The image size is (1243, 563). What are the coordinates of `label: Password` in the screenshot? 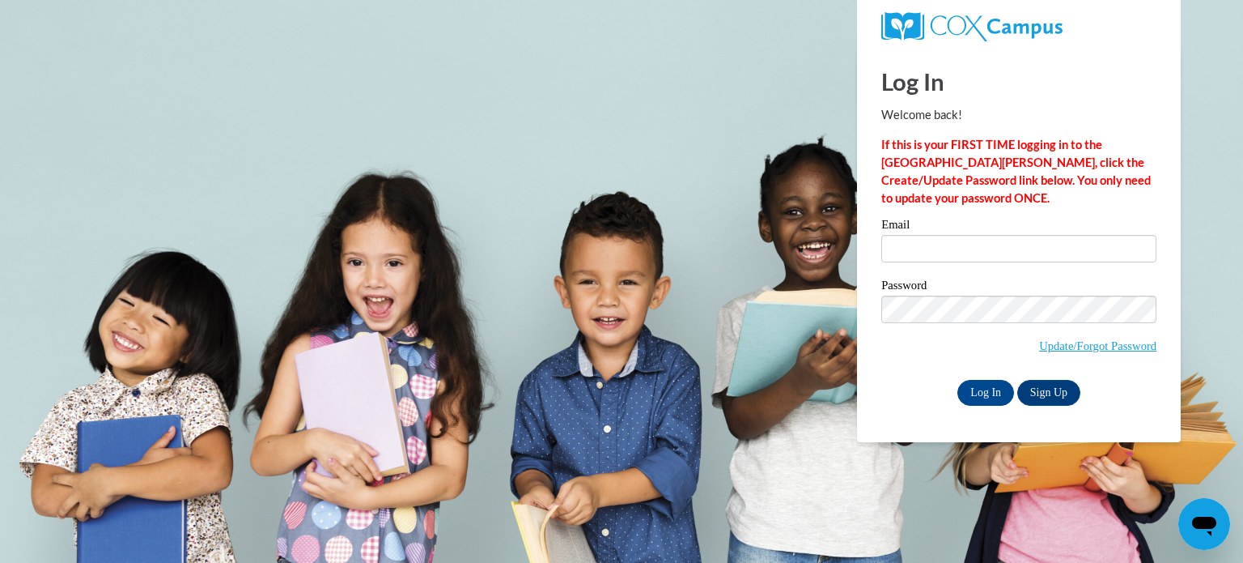 It's located at (1019, 287).